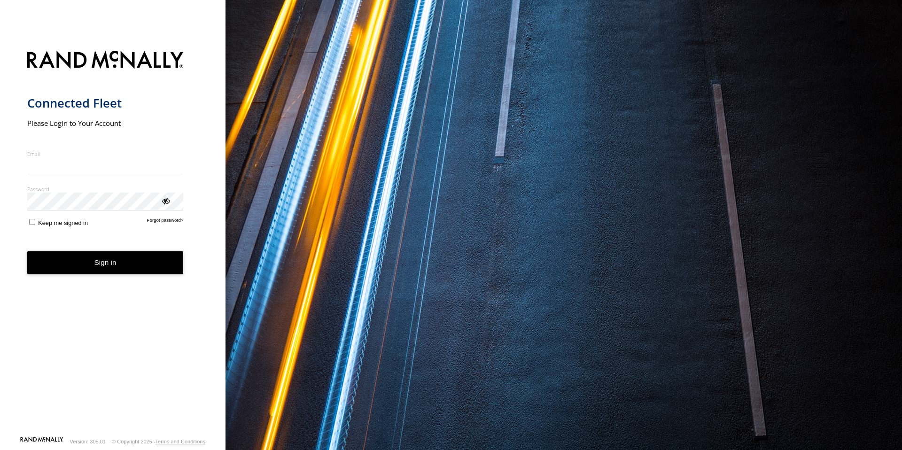 This screenshot has height=450, width=902. I want to click on img: Rand McNally, so click(105, 61).